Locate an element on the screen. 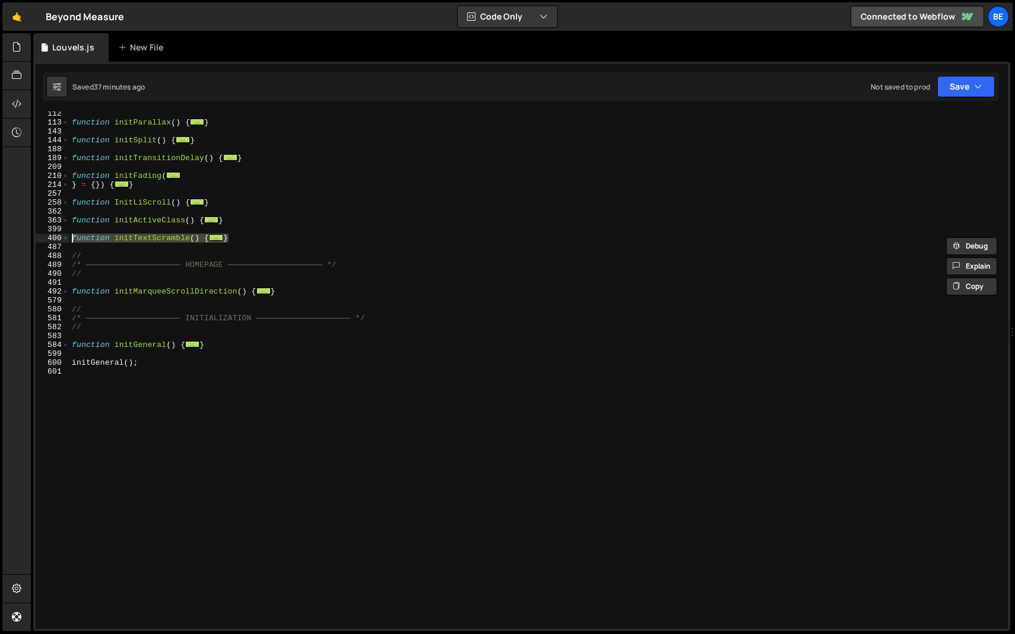 The height and width of the screenshot is (634, 1015). div: 492 is located at coordinates (52, 291).